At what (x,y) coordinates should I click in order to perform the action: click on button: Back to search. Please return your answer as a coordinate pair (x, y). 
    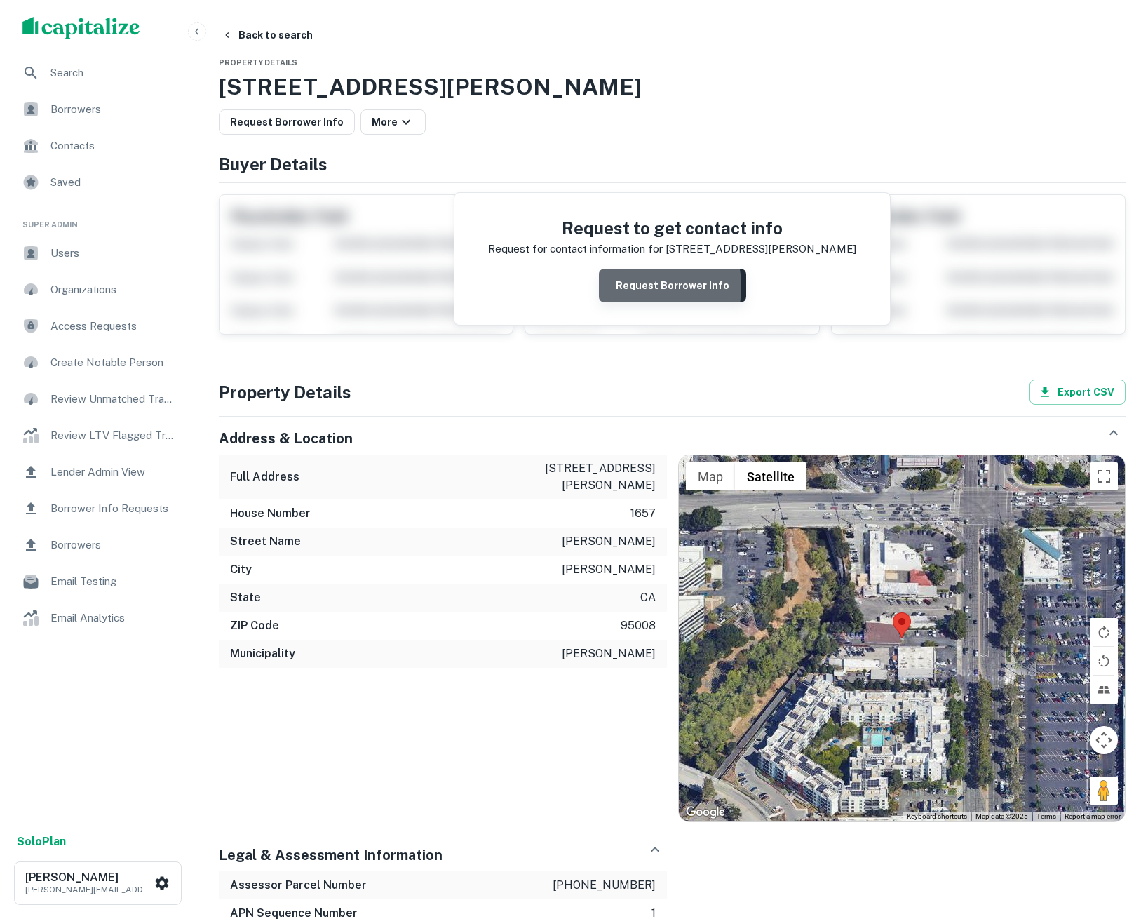
    Looking at the image, I should click on (267, 35).